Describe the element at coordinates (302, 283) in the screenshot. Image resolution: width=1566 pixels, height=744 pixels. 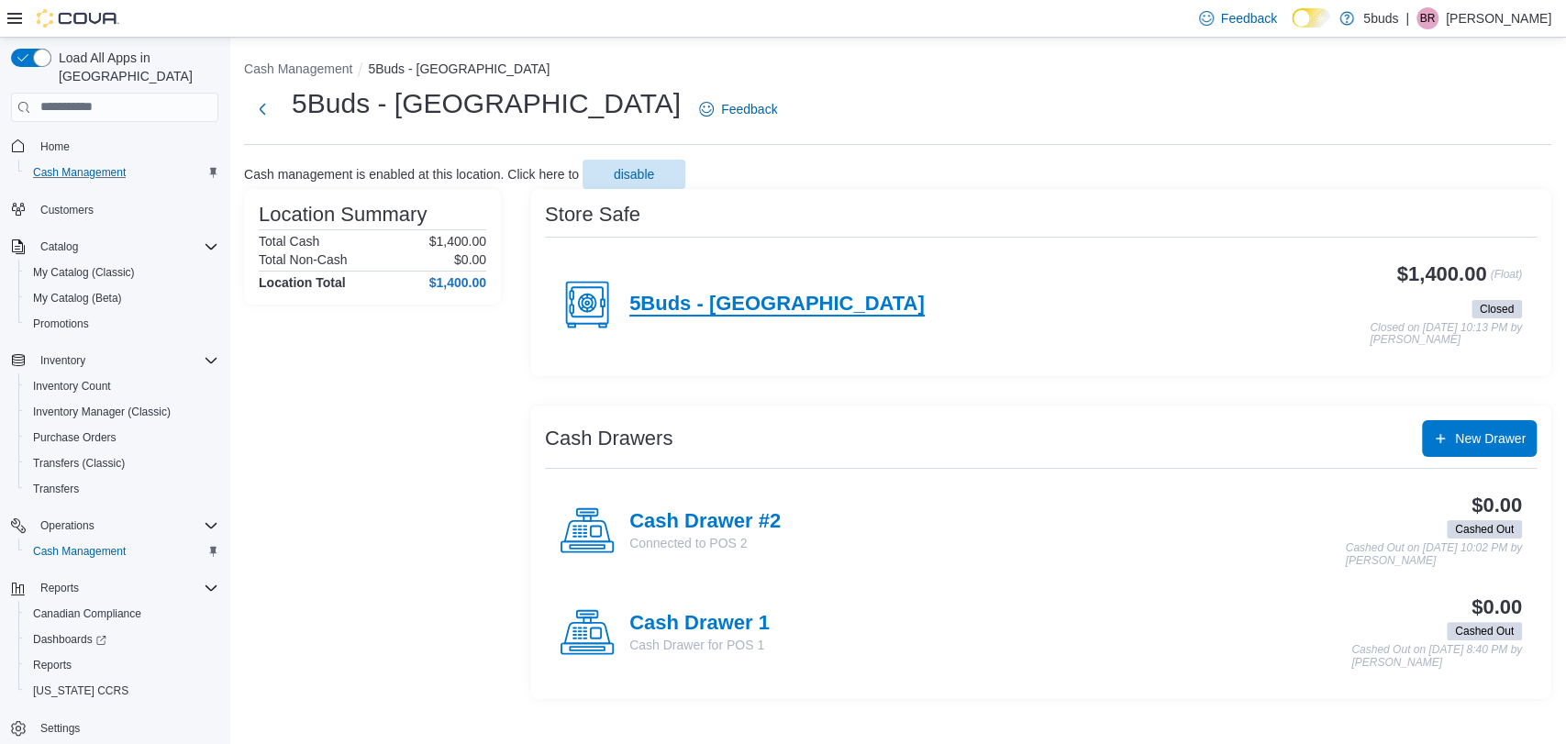
I see `h4: Location Total` at that location.